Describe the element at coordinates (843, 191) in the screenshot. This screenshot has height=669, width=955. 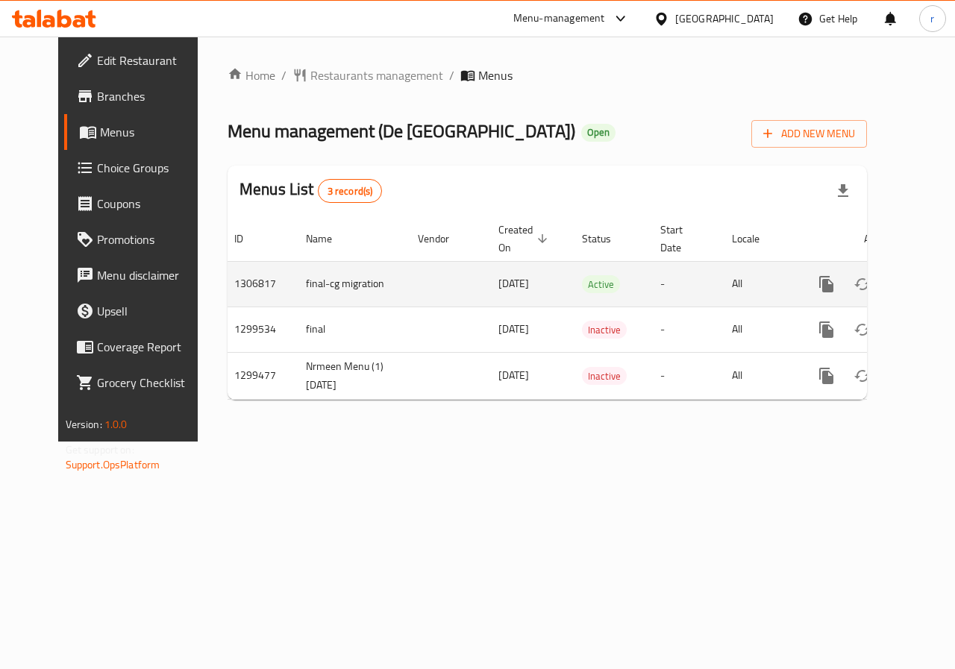
I see `div: Export file` at that location.